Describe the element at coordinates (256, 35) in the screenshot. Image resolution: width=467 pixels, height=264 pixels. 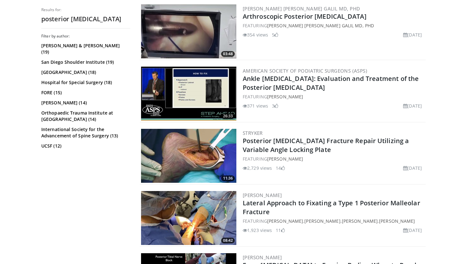
I see `li: 354 views` at that location.